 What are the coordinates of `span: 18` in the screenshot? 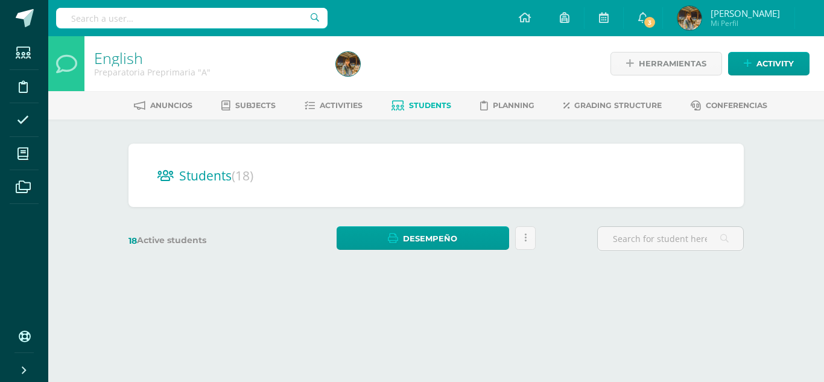 It's located at (133, 241).